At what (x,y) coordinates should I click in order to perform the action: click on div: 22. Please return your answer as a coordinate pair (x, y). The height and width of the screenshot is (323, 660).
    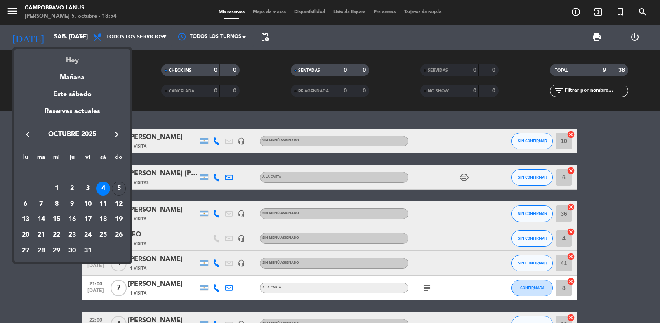
    Looking at the image, I should click on (57, 235).